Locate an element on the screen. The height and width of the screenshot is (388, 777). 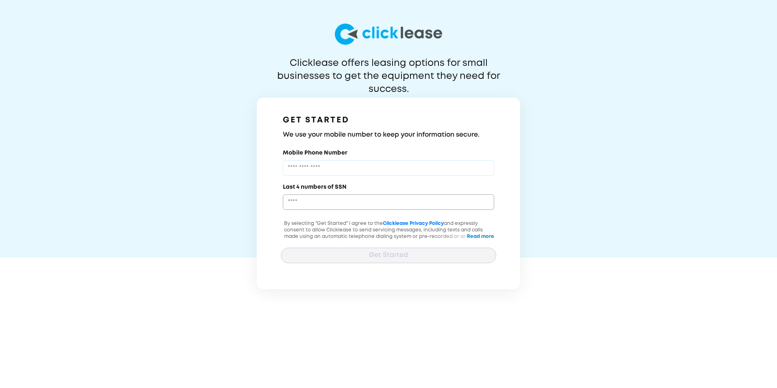
h3: We use your mobile number to keep your information secure. is located at coordinates (388, 135).